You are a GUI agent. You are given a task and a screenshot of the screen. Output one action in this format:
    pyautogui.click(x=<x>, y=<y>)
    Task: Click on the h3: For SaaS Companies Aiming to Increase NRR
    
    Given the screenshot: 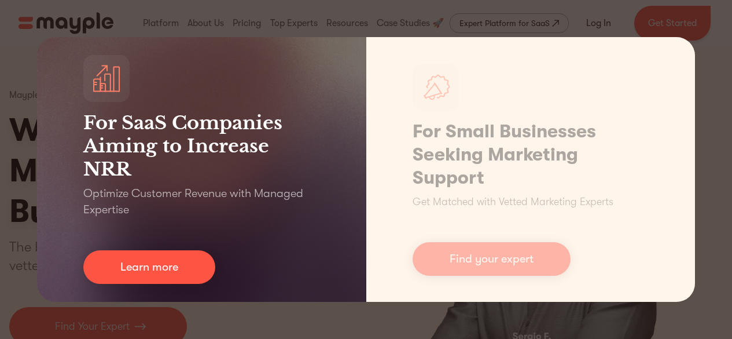 What is the action you would take?
    pyautogui.click(x=201, y=146)
    